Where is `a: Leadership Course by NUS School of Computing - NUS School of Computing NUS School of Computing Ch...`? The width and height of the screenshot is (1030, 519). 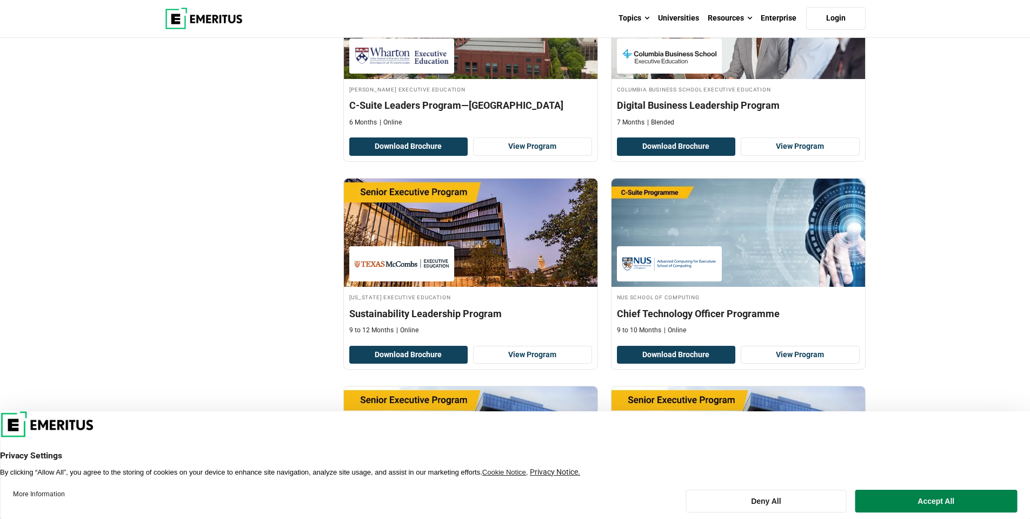 a: Leadership Course by NUS School of Computing - NUS School of Computing NUS School of Computing Ch... is located at coordinates (738, 259).